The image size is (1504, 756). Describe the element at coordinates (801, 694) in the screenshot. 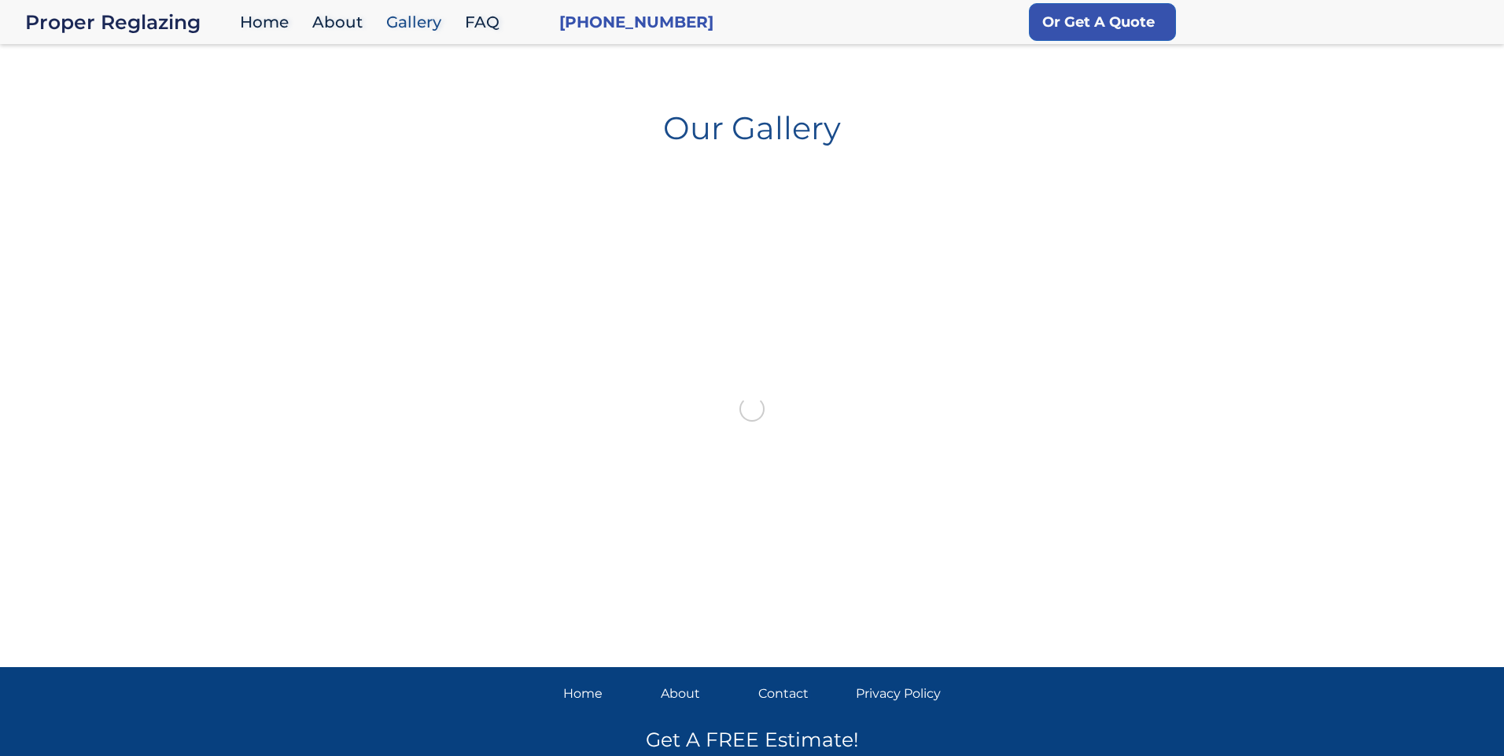

I see `a: Contact` at that location.